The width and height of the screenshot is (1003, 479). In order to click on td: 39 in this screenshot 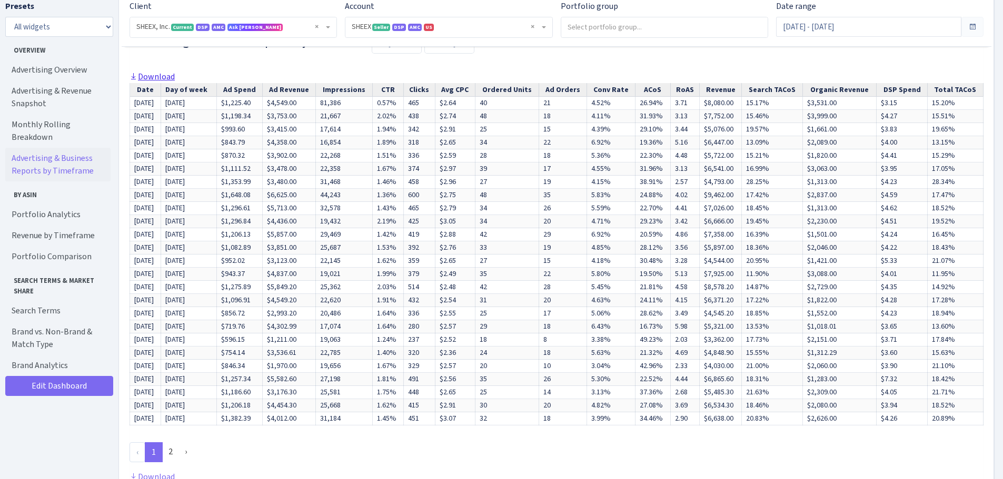, I will do `click(506, 169)`.